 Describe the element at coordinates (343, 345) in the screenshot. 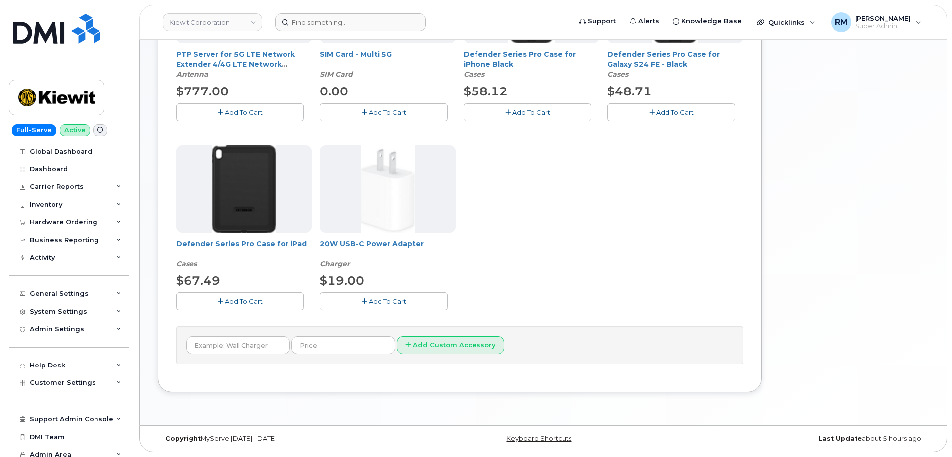

I see `input: Price` at that location.